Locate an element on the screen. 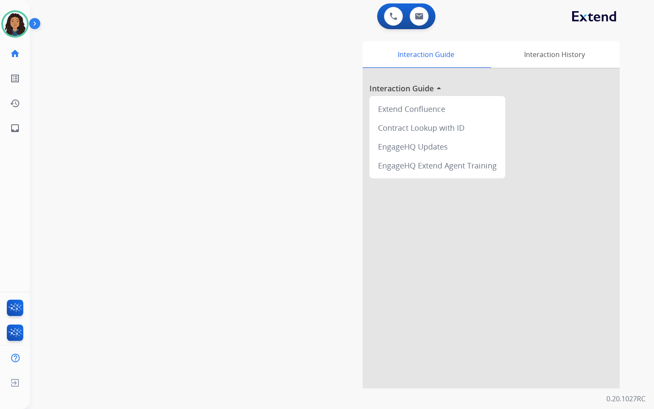  img: avatar is located at coordinates (15, 24).